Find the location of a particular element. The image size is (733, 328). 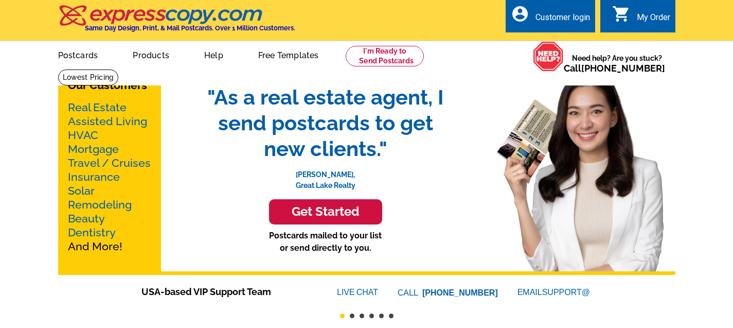

button: 2 of 6 is located at coordinates (352, 315).